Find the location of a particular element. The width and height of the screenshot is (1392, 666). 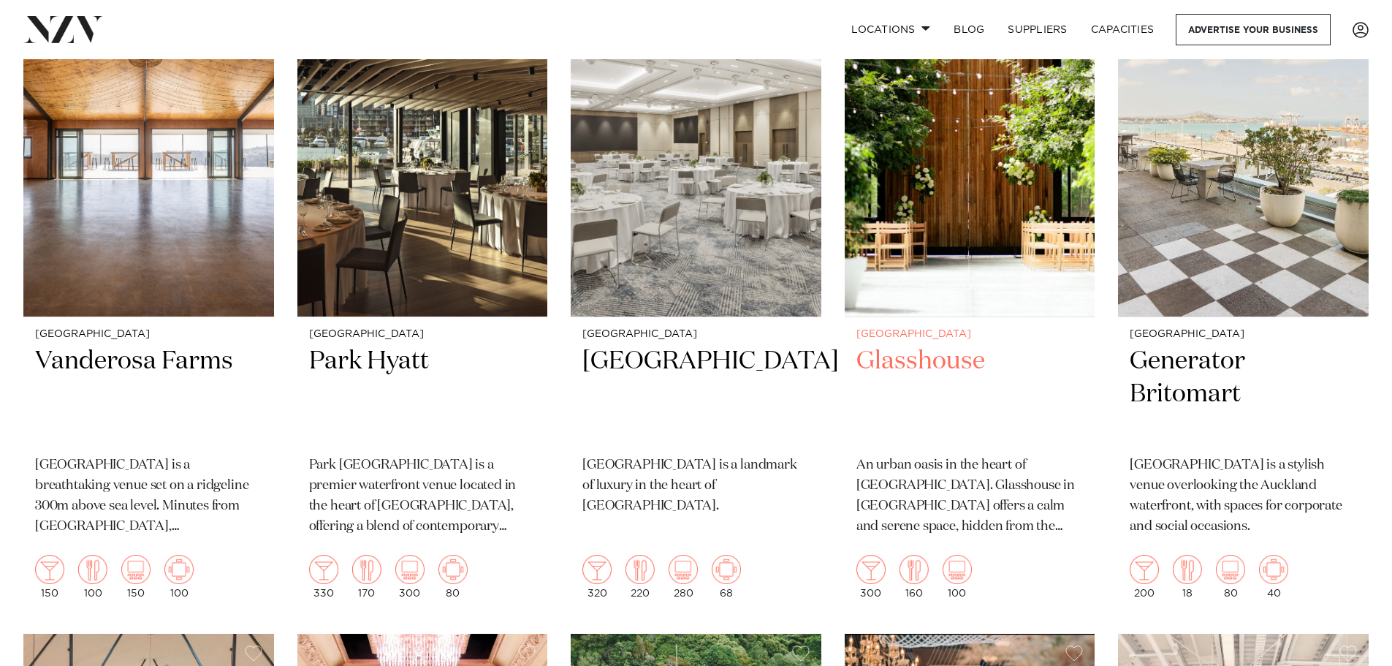

div: 280 is located at coordinates (683, 576).